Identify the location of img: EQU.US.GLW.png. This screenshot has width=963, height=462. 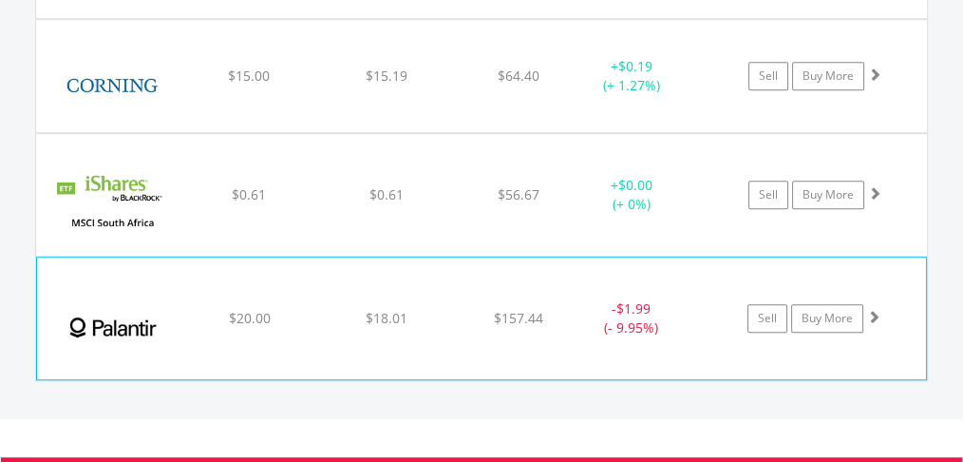
(112, 85).